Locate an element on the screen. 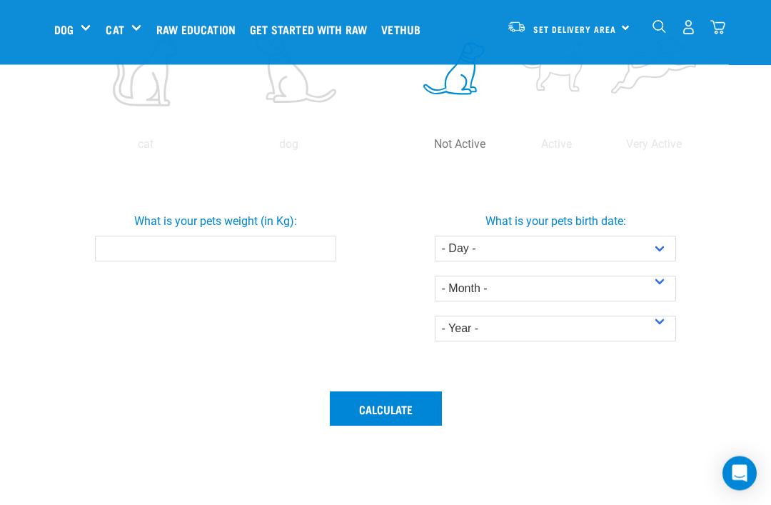 The height and width of the screenshot is (505, 771). p: Not Active is located at coordinates (459, 145).